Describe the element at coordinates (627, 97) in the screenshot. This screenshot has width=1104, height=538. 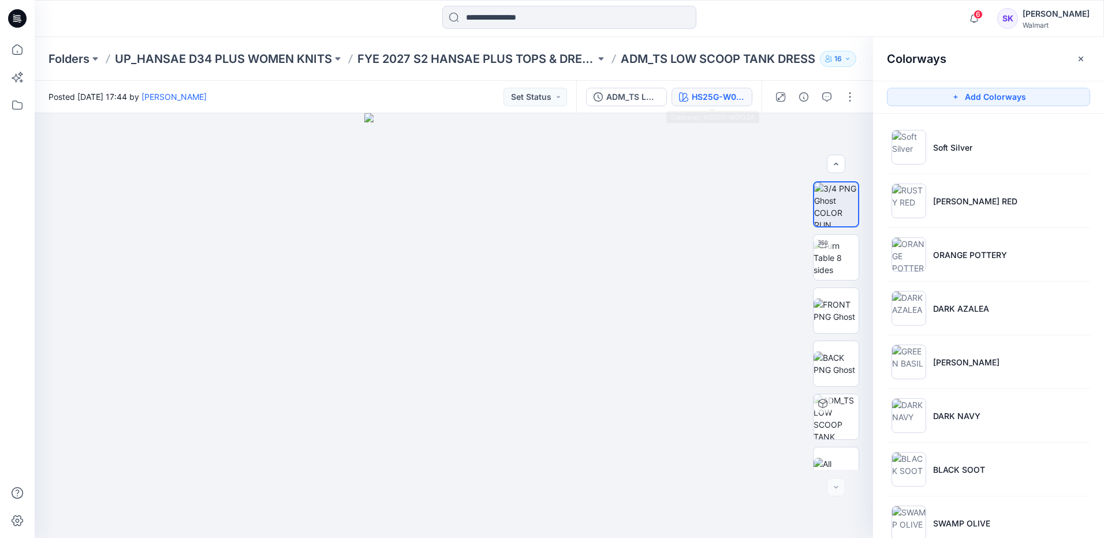
I see `button: ADM_TS LOW SCOOP TANK DRESS` at that location.